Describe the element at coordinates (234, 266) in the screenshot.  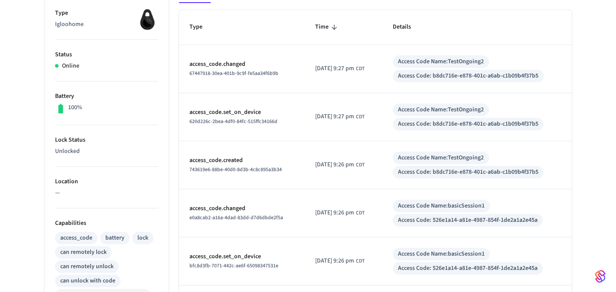
I see `span: bfc8d3fb-7071-442c-ae6f-65098347531e` at that location.